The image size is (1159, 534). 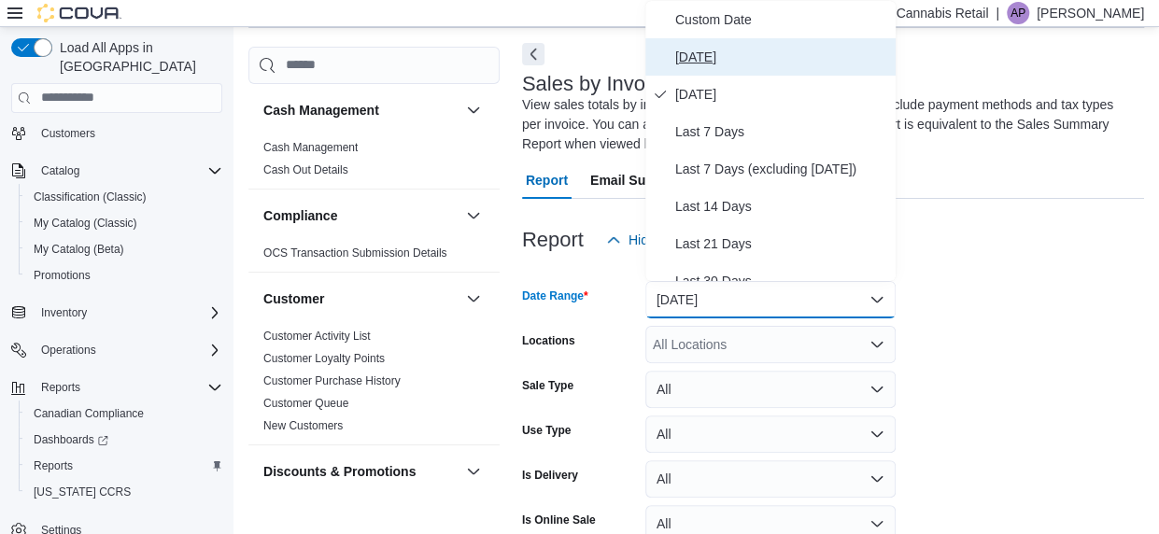 What do you see at coordinates (124, 223) in the screenshot?
I see `button: My Catalog (Classic)` at bounding box center [124, 223].